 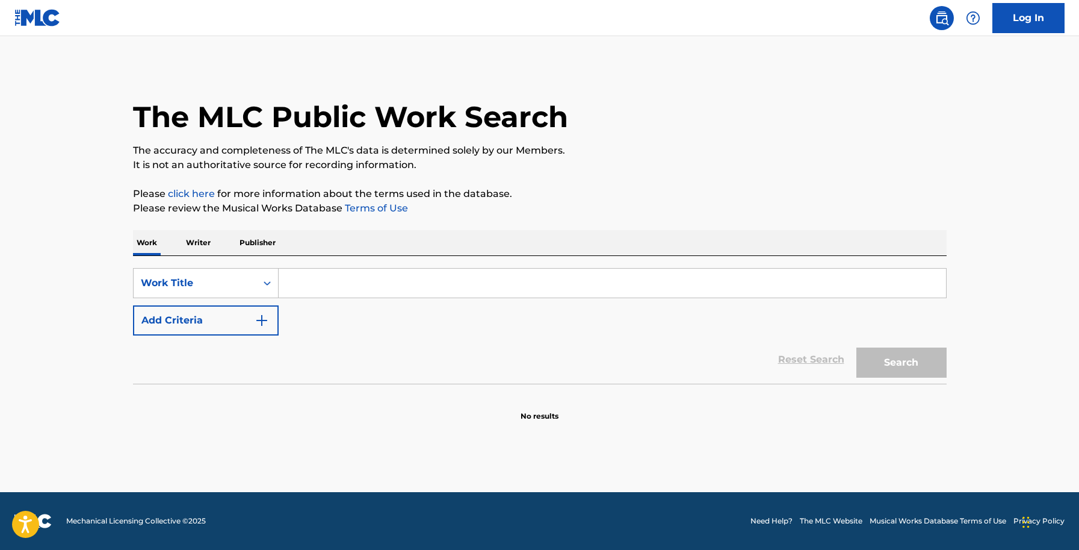 What do you see at coordinates (136, 521) in the screenshot?
I see `span: Mechanical Licensing Collective © 2025` at bounding box center [136, 521].